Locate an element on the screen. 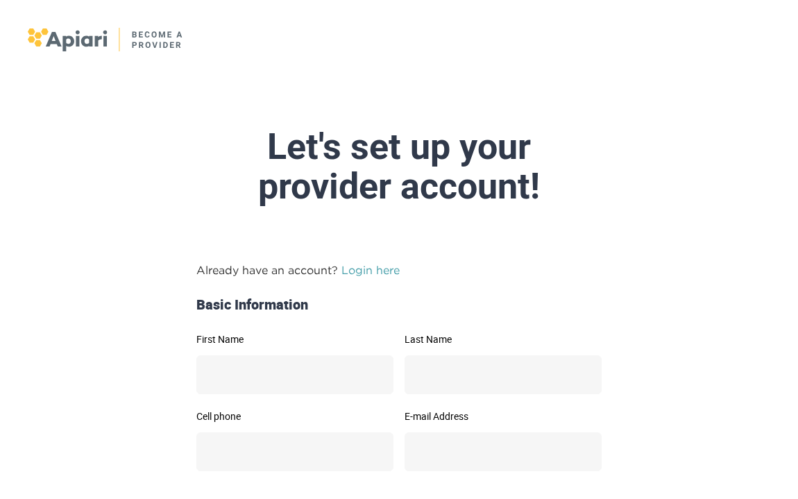 The height and width of the screenshot is (499, 798). div: Let's set up your provider account! is located at coordinates (399, 166).